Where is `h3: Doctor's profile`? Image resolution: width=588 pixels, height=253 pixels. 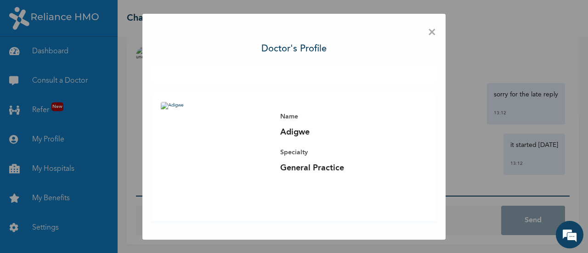
h3: Doctor's profile is located at coordinates (294, 49).